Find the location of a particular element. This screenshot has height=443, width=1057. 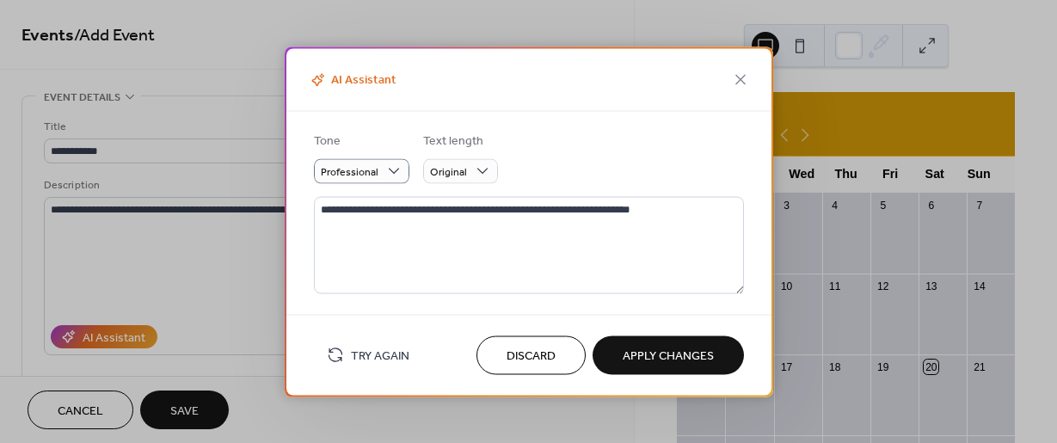

button: Try Again is located at coordinates (368, 354).